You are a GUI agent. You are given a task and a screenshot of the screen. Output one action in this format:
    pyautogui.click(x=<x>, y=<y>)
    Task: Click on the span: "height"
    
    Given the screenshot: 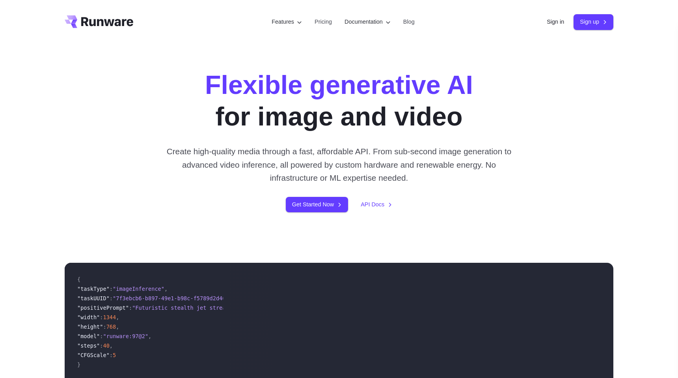 What is the action you would take?
    pyautogui.click(x=90, y=326)
    